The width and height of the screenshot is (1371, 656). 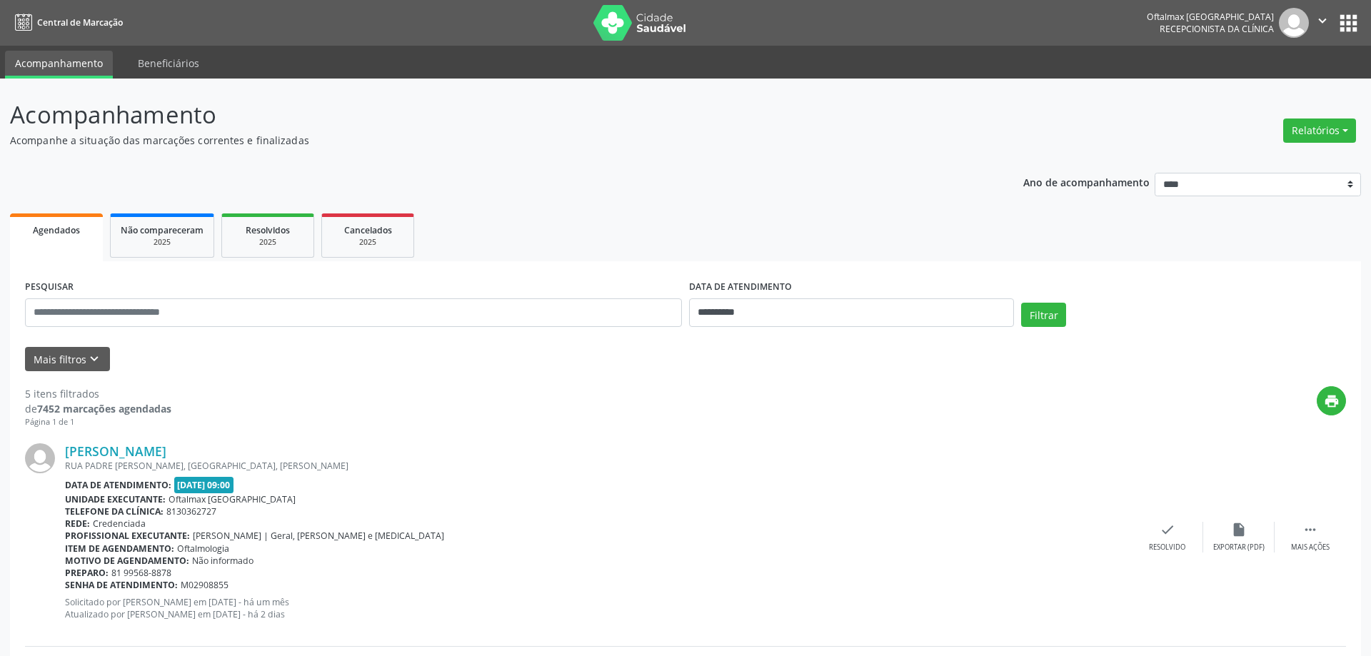 What do you see at coordinates (191, 511) in the screenshot?
I see `span: 8130362727` at bounding box center [191, 511].